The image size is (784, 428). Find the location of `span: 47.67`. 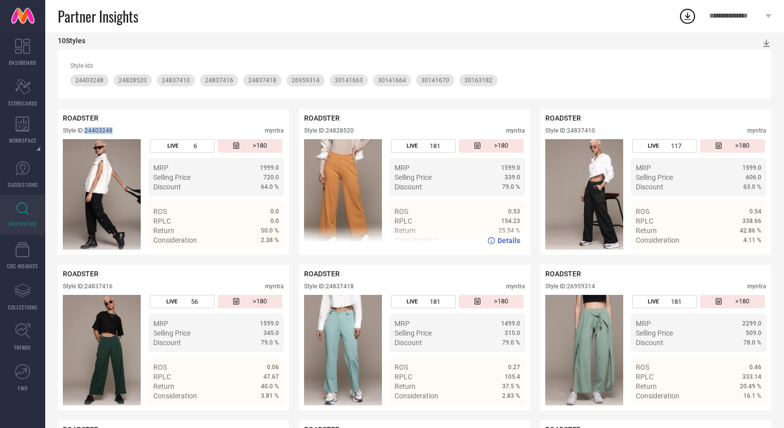

span: 47.67 is located at coordinates (271, 377).